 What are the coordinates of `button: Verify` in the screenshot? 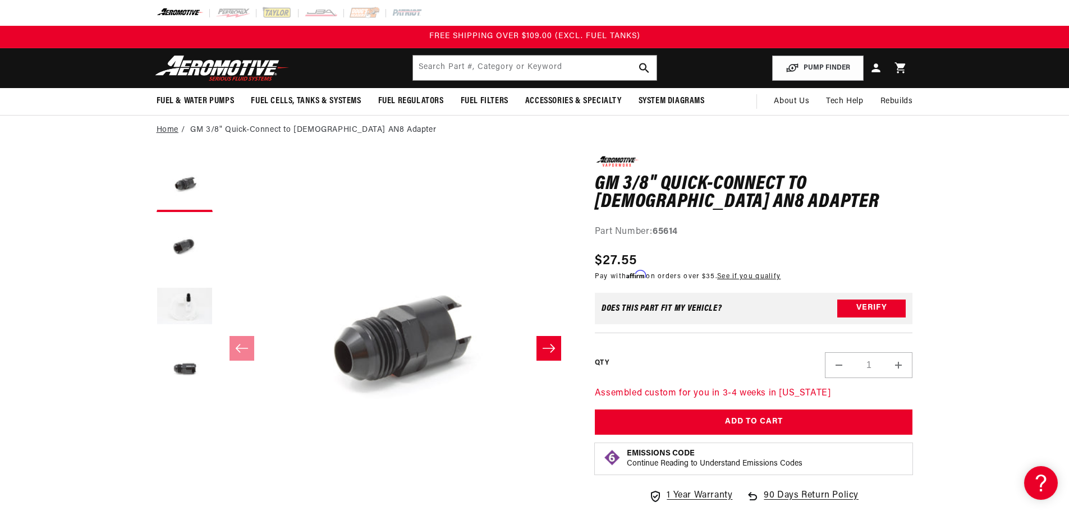 It's located at (872, 309).